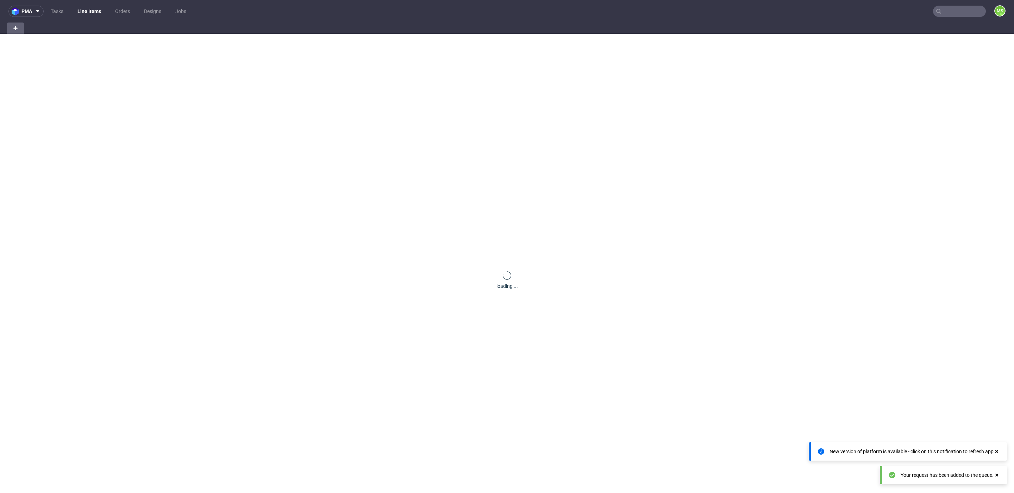  Describe the element at coordinates (911, 452) in the screenshot. I see `div: New version of platform is available - click on this notification to refresh app` at that location.